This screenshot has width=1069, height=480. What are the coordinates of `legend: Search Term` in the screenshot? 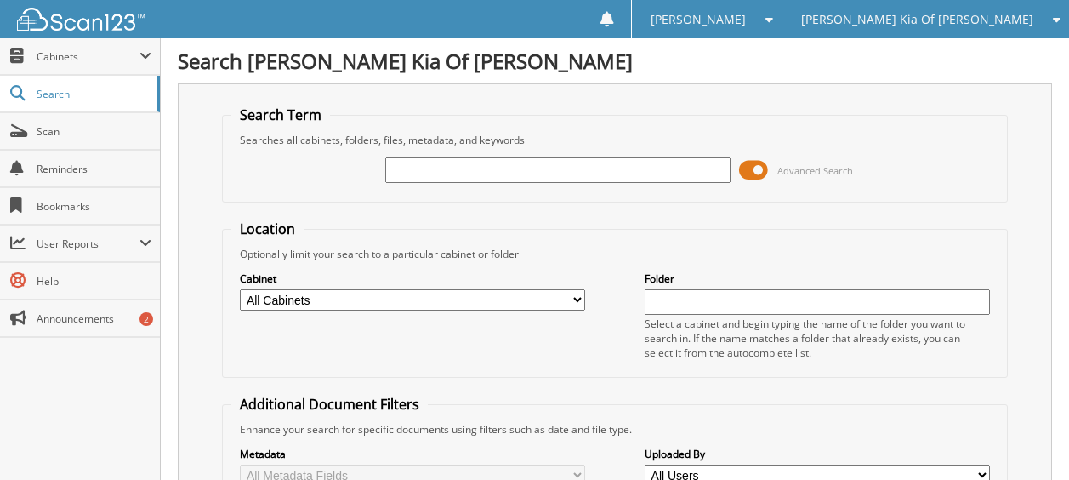 It's located at (281, 115).